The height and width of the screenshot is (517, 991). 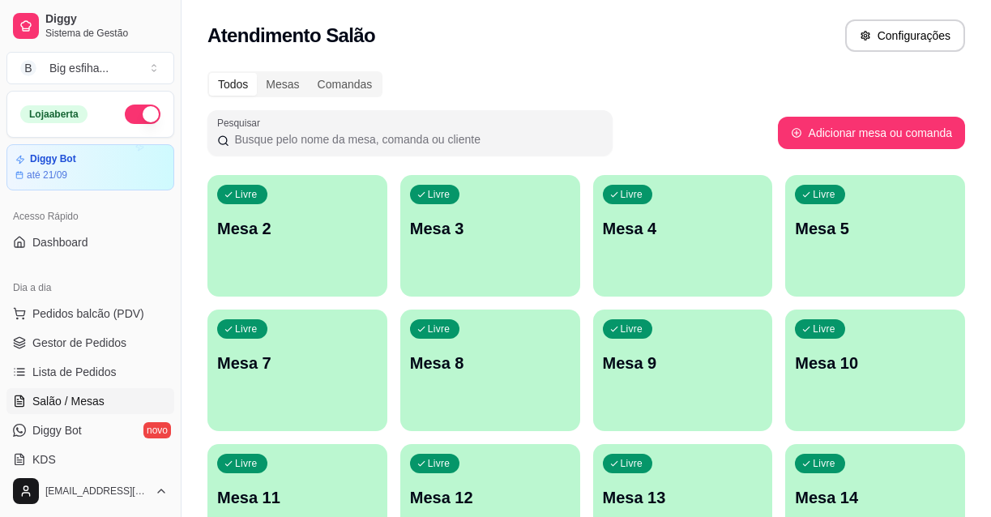 I want to click on div: Todos, so click(x=233, y=84).